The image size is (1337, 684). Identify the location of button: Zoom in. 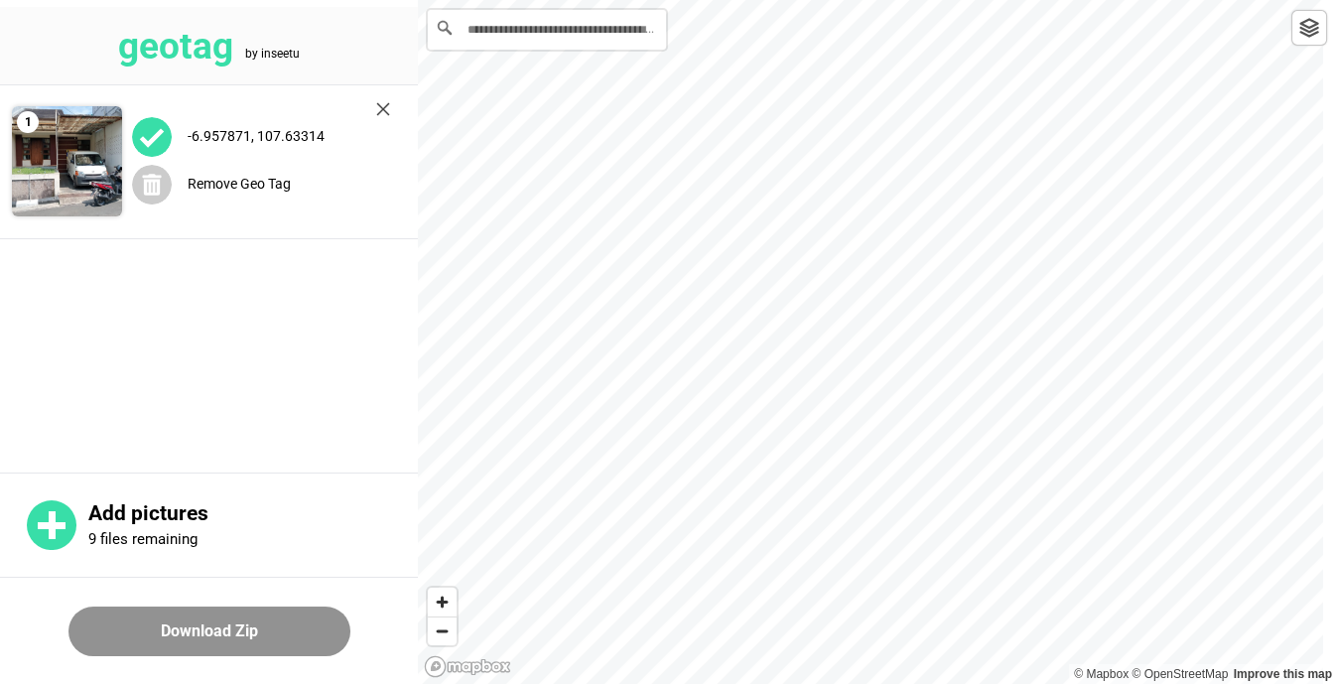
(442, 602).